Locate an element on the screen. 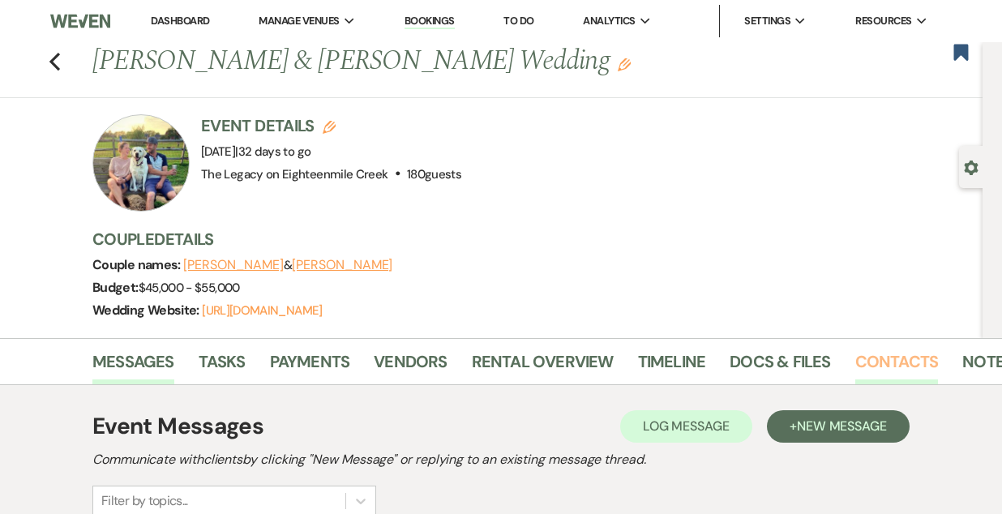 The image size is (1002, 514). a: Payments is located at coordinates (310, 367).